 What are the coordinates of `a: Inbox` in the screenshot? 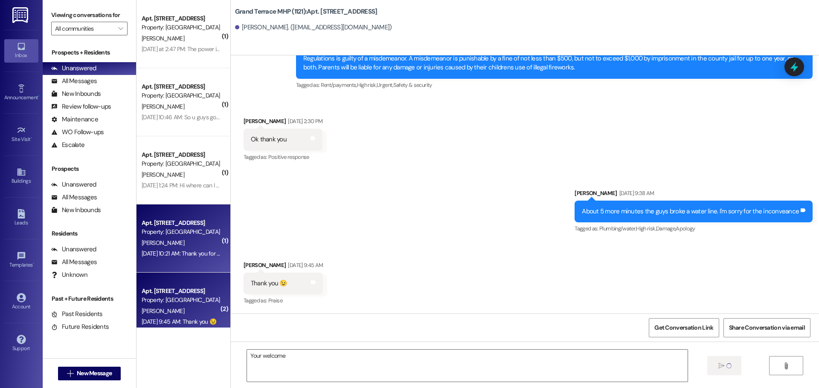 It's located at (21, 51).